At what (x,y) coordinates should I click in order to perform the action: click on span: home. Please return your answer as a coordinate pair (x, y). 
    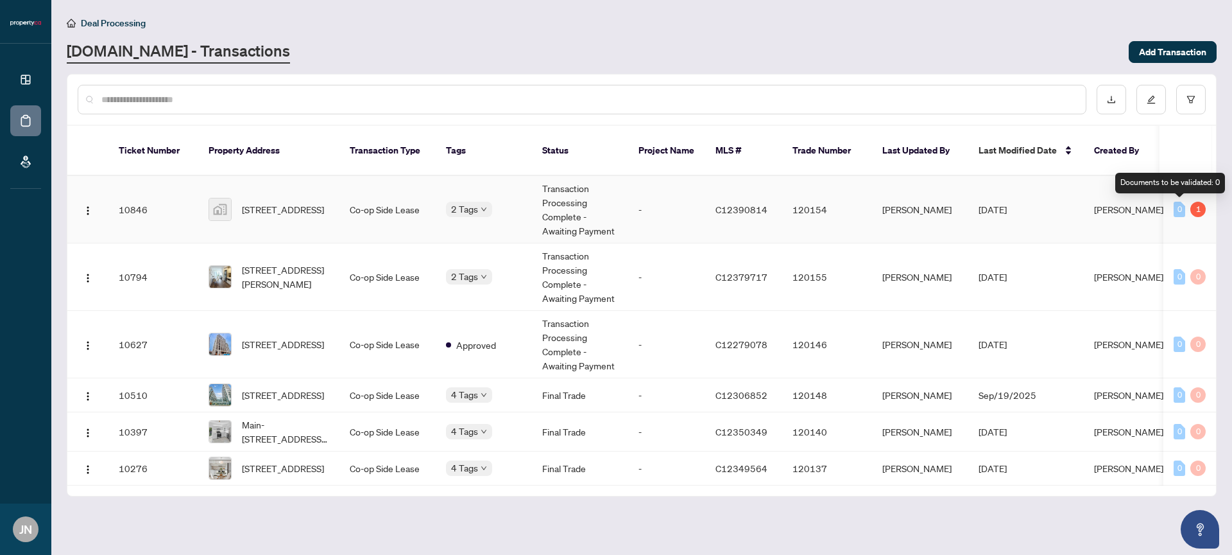
    Looking at the image, I should click on (71, 23).